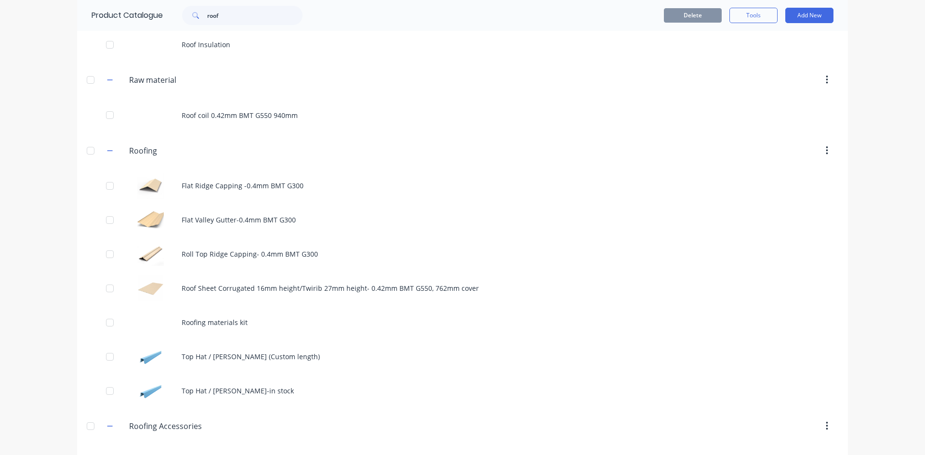 The image size is (925, 455). What do you see at coordinates (463, 186) in the screenshot?
I see `div: Flat Ridge Capping -0.4mm BMT G300Flat Ridge Capping -0.4mm BMT G300` at bounding box center [463, 186].